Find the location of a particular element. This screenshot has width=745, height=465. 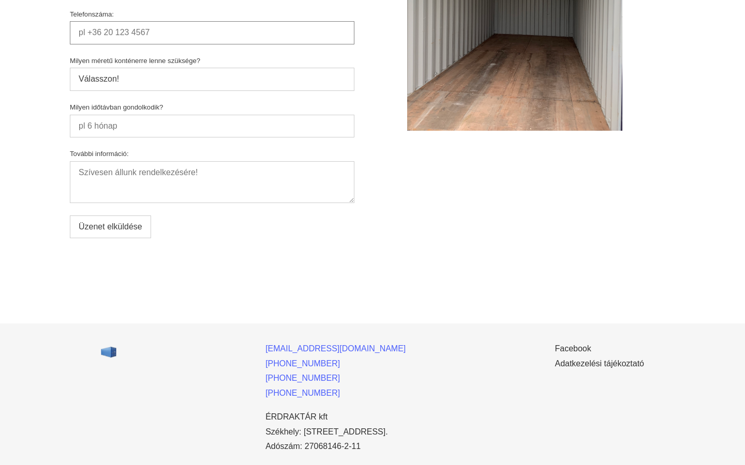

a: Facebook is located at coordinates (573, 349).